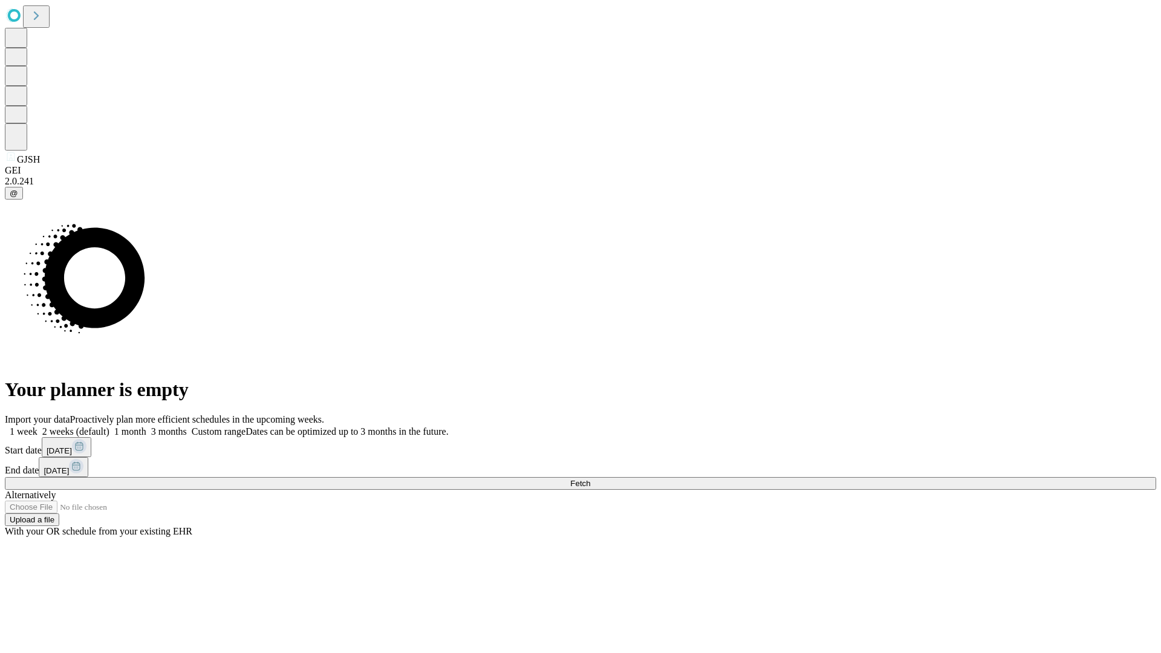 The height and width of the screenshot is (653, 1161). I want to click on span: With your OR schedule from your existing EHR, so click(99, 531).